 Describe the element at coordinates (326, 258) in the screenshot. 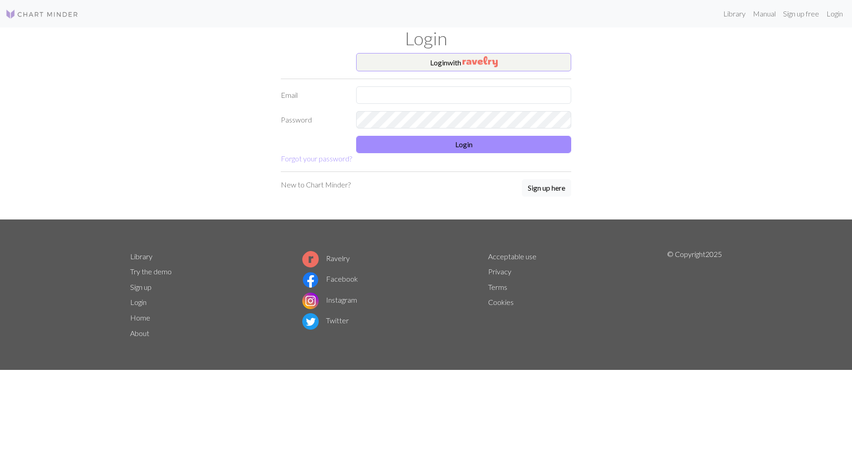

I see `a: Ravelry` at that location.